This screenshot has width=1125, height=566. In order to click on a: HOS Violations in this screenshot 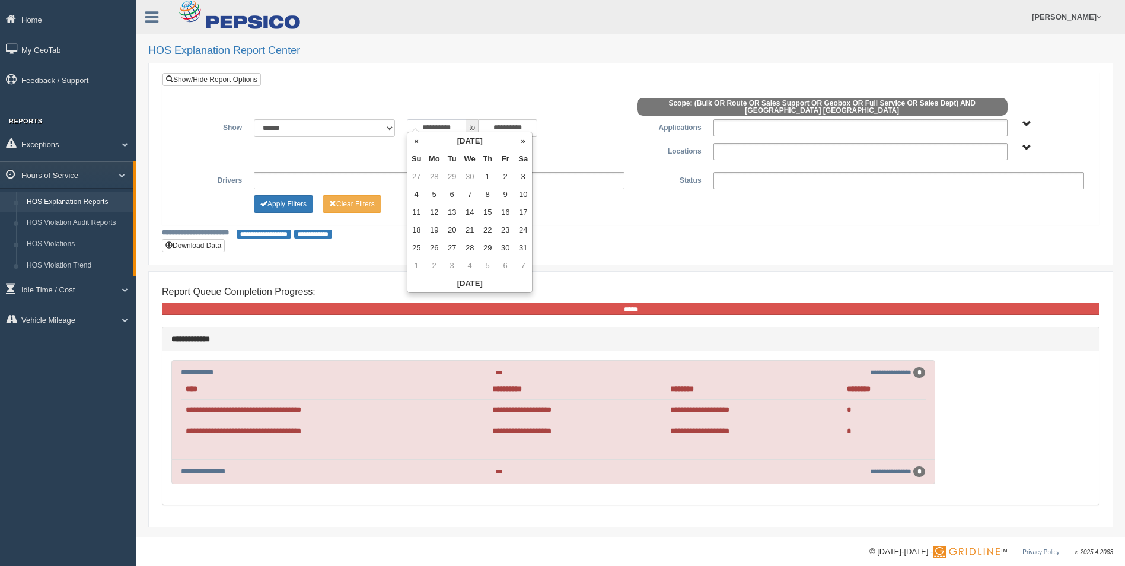, I will do `click(77, 244)`.